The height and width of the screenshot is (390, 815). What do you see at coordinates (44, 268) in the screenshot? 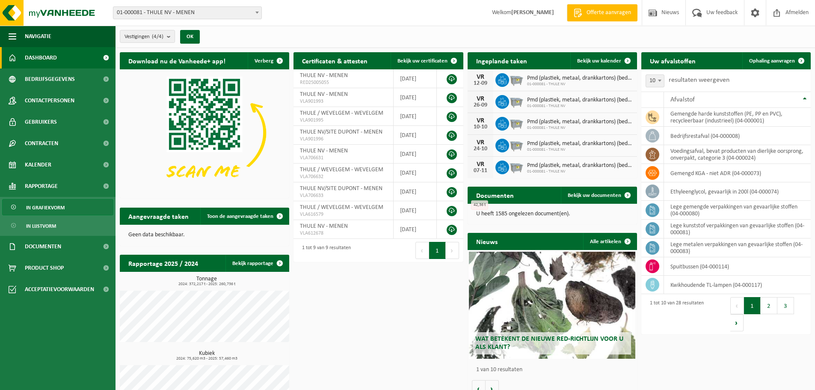
I see `span: Product Shop` at bounding box center [44, 268].